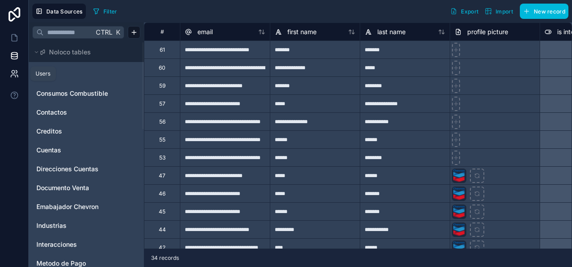 This screenshot has height=267, width=572. I want to click on span: Data Sources, so click(64, 11).